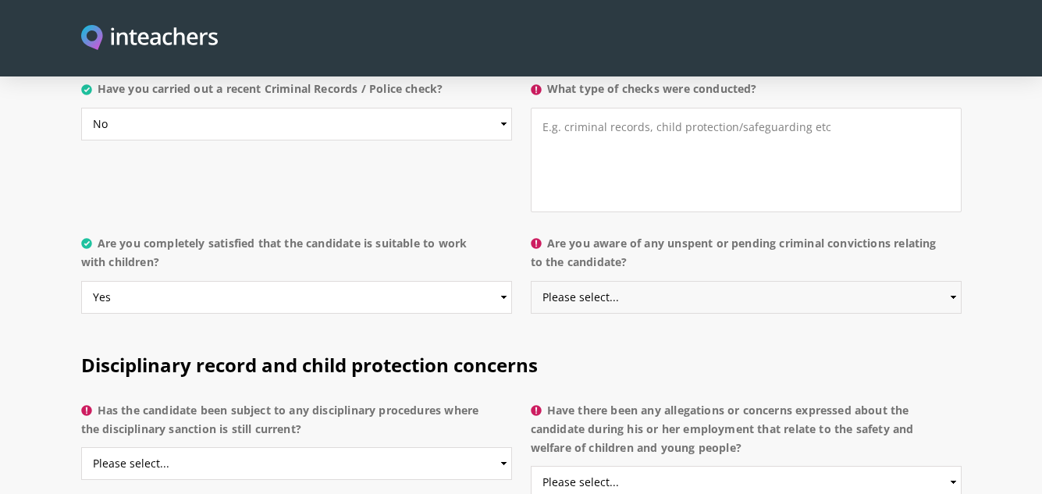 The image size is (1042, 494). I want to click on img: Inteachers, so click(150, 38).